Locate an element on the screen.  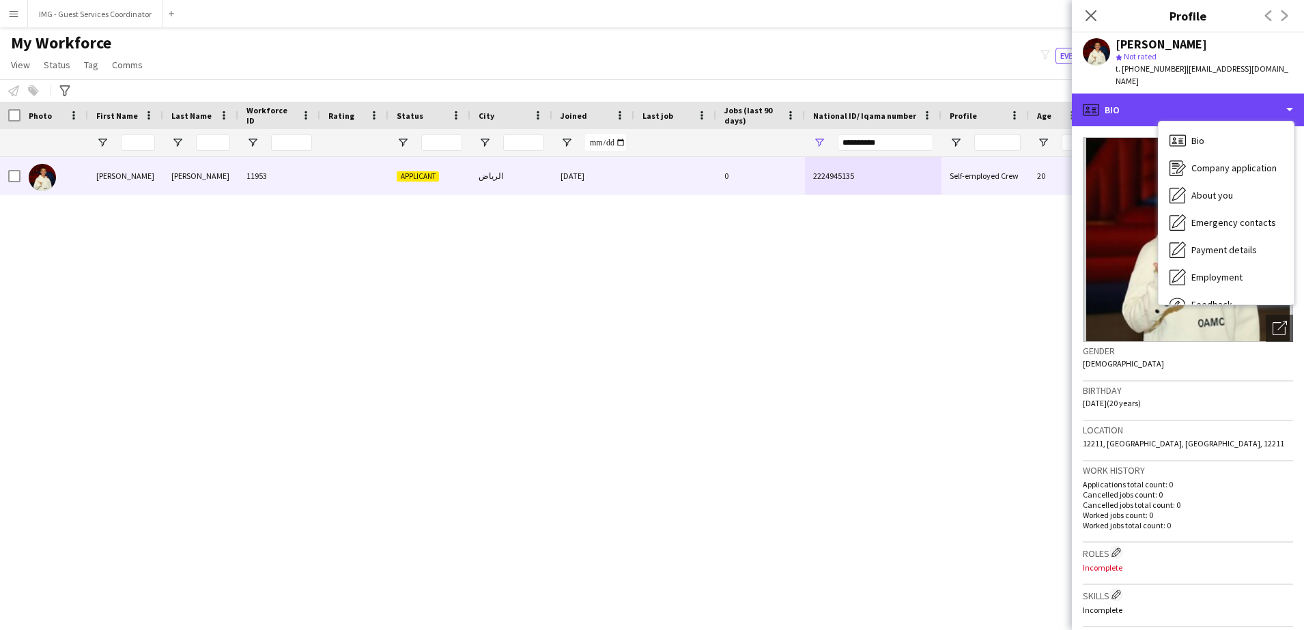
a: Tag is located at coordinates (91, 65).